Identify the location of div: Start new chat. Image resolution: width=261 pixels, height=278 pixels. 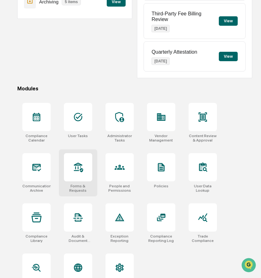
(62, 51).